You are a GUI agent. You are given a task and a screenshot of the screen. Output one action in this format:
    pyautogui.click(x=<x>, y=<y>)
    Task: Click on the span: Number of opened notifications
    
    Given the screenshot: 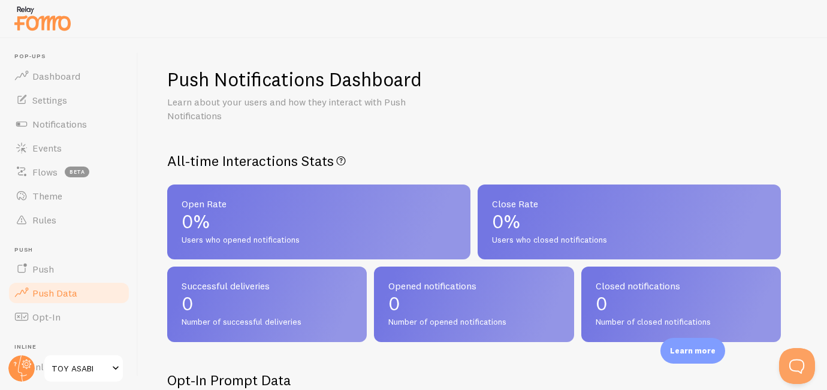 What is the action you would take?
    pyautogui.click(x=473, y=322)
    